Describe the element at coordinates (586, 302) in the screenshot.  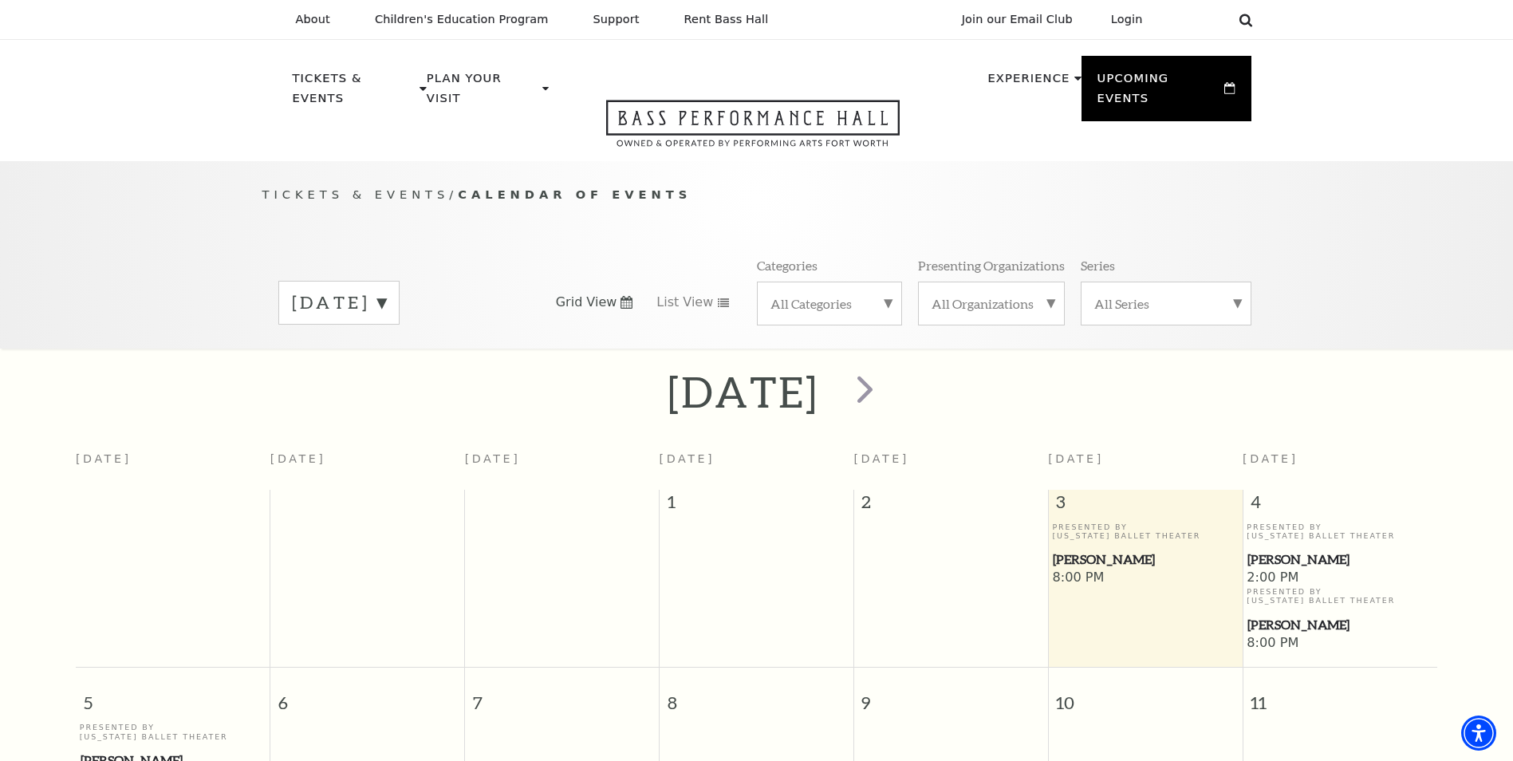
I see `span: Grid View` at that location.